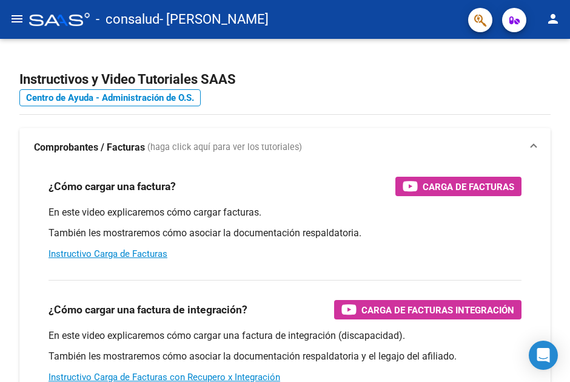 The width and height of the screenshot is (570, 382). What do you see at coordinates (17, 19) in the screenshot?
I see `mat-icon: menu` at bounding box center [17, 19].